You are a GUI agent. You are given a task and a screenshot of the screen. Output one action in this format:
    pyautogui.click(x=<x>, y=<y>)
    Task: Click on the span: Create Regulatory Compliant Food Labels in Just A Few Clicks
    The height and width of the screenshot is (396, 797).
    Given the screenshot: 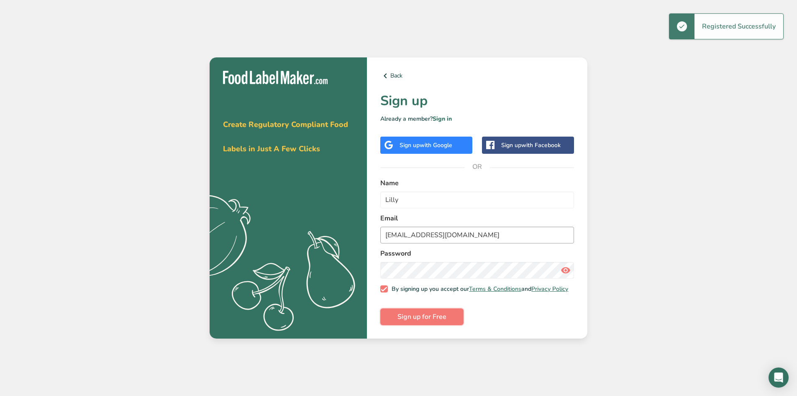 What is the action you would take?
    pyautogui.click(x=285, y=136)
    